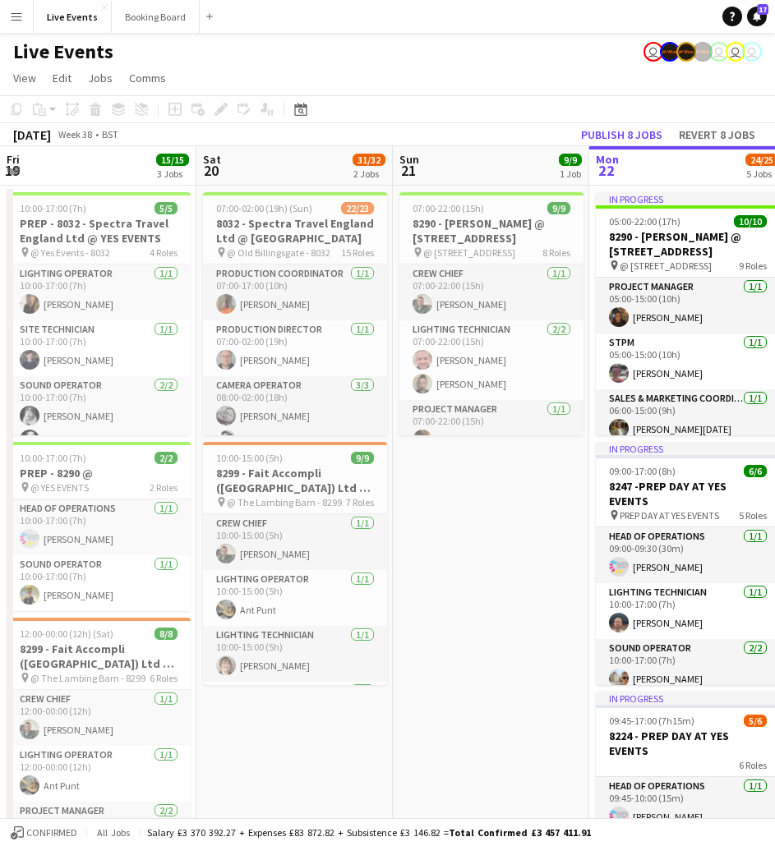  I want to click on span: Sat, so click(212, 159).